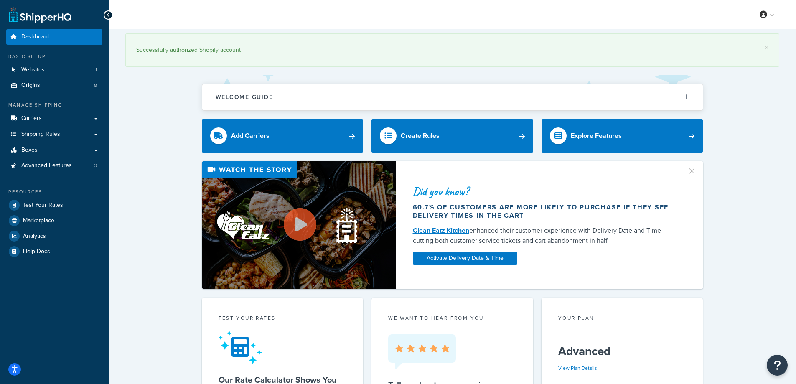  Describe the element at coordinates (299, 225) in the screenshot. I see `img: Video thumbnail` at that location.